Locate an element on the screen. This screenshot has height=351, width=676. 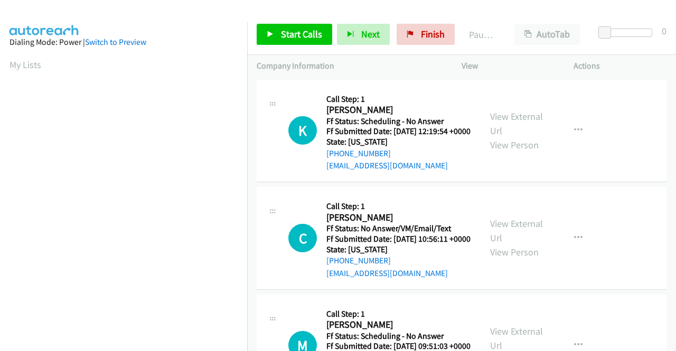
a: My Lists is located at coordinates (25, 64).